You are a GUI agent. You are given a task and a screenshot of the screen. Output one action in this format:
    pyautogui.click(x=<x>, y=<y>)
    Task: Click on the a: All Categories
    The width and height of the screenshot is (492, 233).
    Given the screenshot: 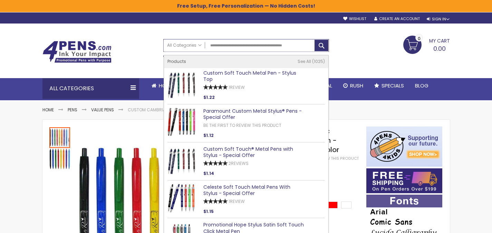 What is the action you would take?
    pyautogui.click(x=184, y=45)
    